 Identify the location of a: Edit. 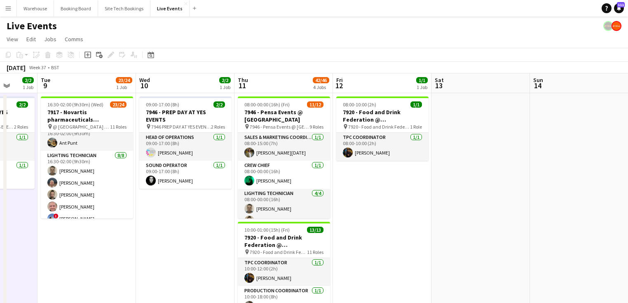
(31, 39).